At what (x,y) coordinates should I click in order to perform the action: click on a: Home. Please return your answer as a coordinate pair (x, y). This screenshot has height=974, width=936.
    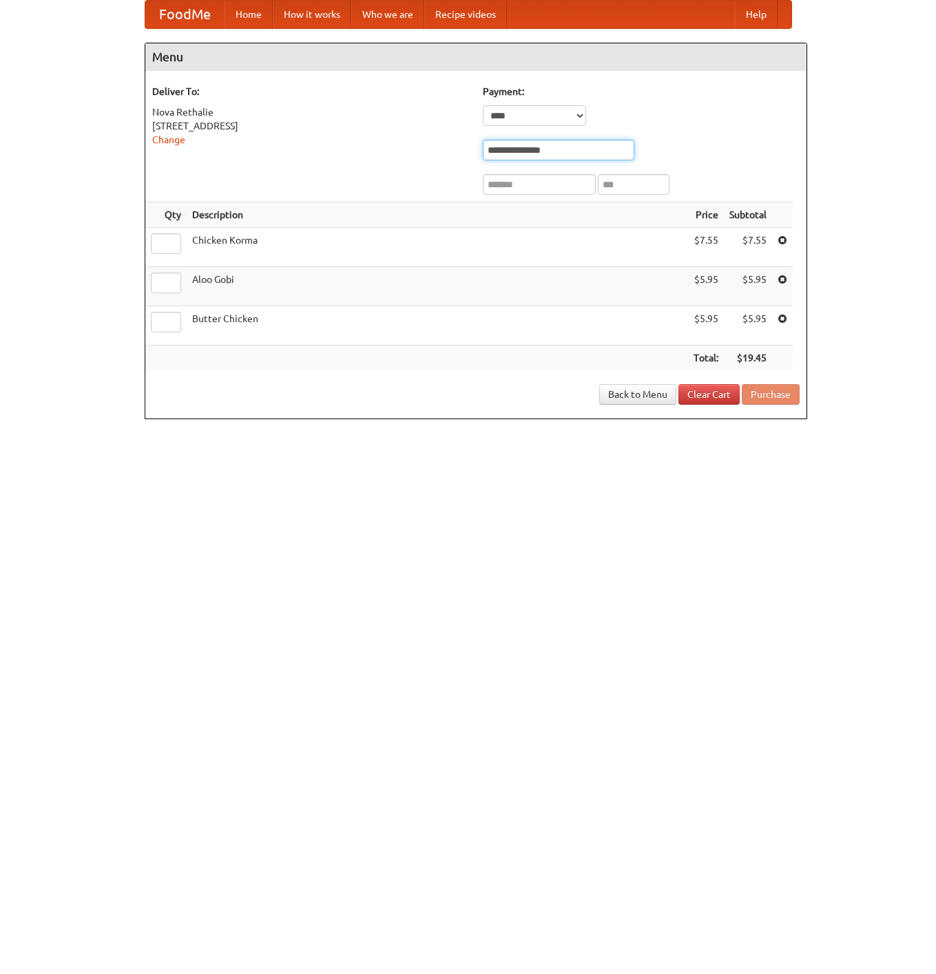
    Looking at the image, I should click on (249, 14).